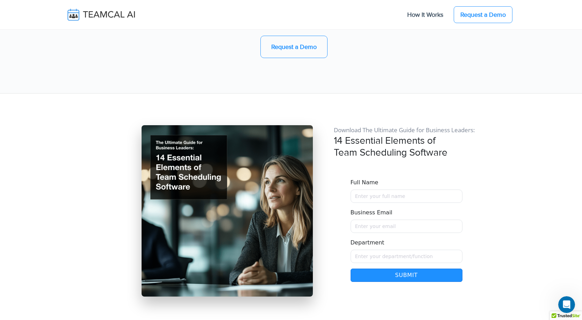 This screenshot has width=582, height=320. Describe the element at coordinates (407, 275) in the screenshot. I see `button: Submit` at that location.